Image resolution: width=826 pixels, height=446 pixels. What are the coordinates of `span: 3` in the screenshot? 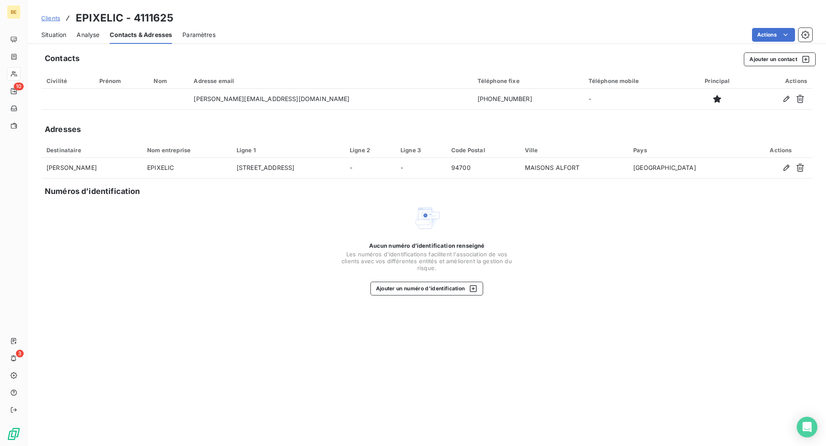 It's located at (20, 354).